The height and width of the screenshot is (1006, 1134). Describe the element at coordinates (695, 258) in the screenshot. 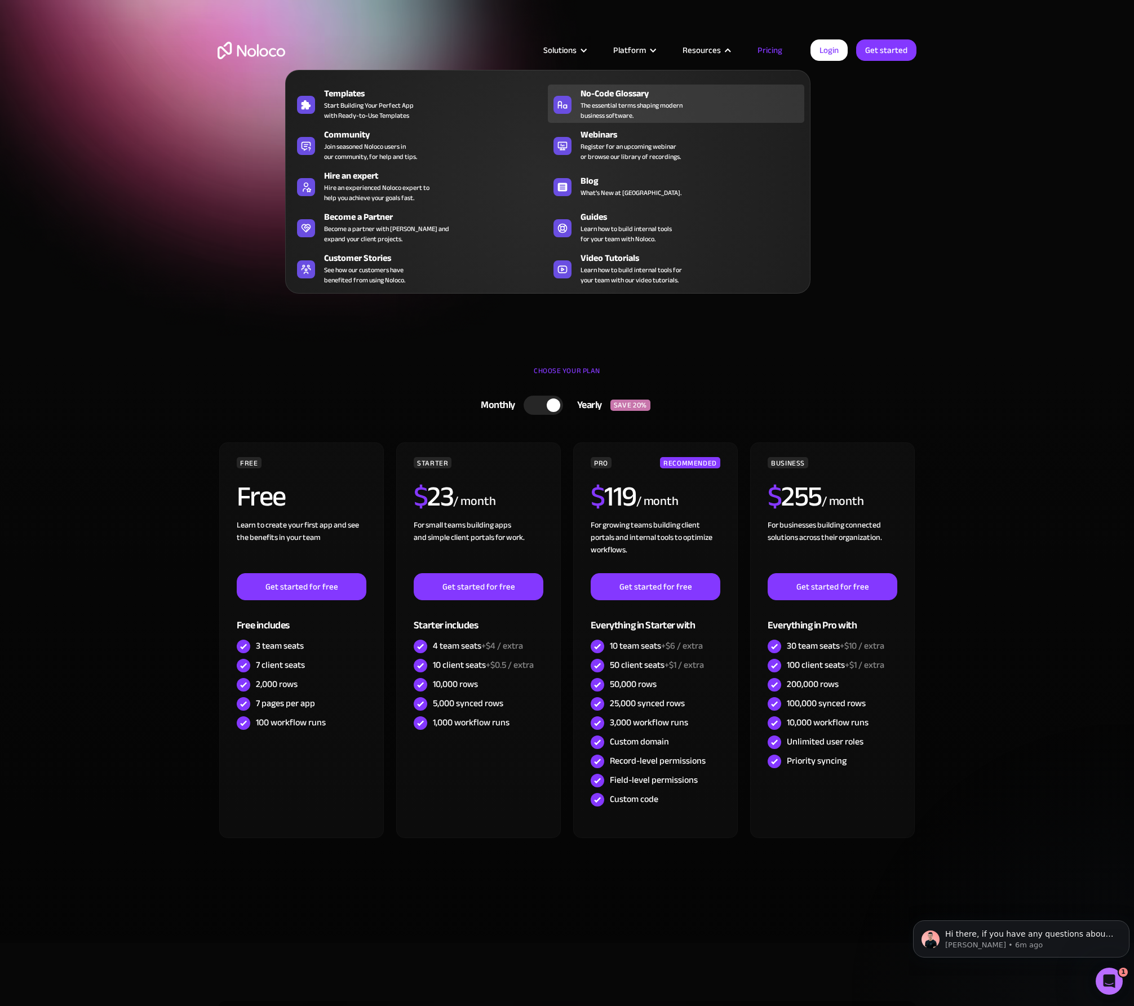

I see `div: Video Tutorials` at that location.